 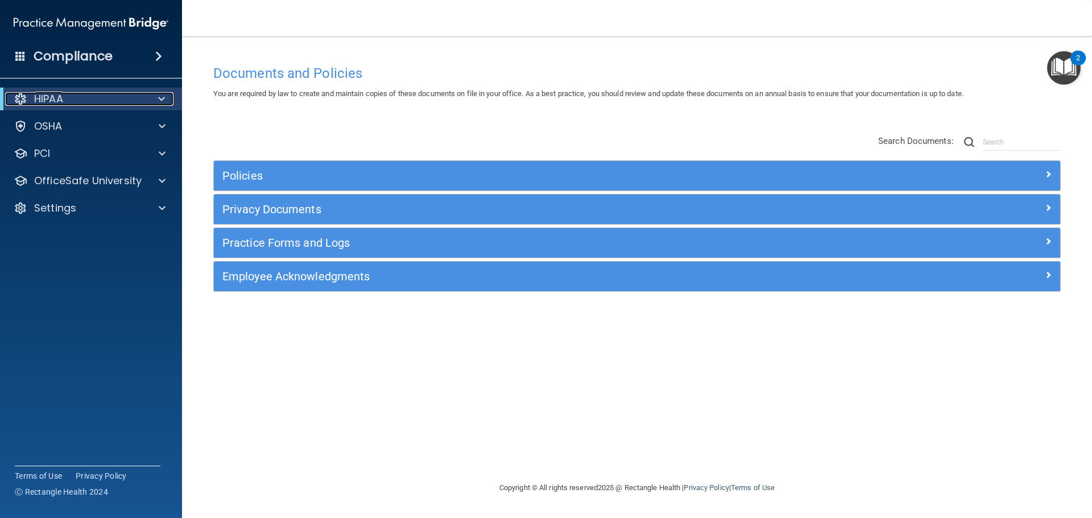 I want to click on h5: Policies, so click(x=531, y=176).